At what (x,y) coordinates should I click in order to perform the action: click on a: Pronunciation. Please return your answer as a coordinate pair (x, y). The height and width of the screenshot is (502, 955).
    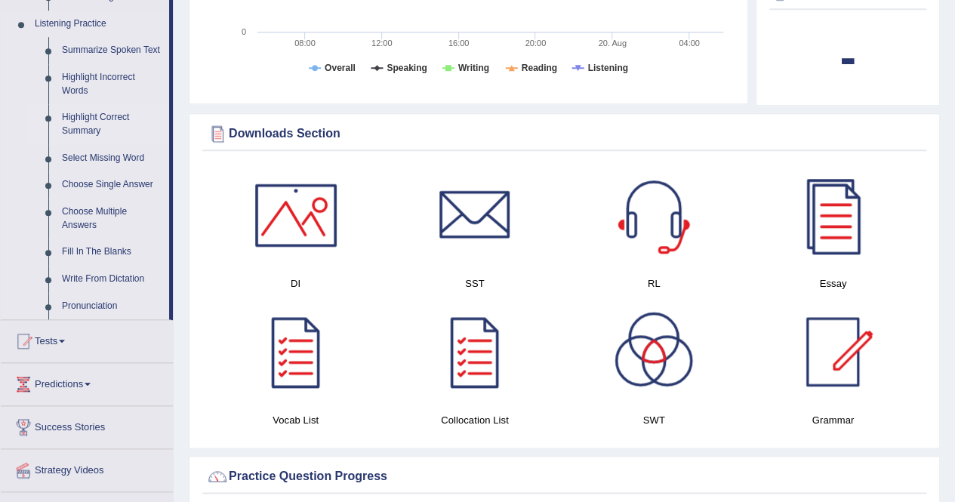
    Looking at the image, I should click on (112, 307).